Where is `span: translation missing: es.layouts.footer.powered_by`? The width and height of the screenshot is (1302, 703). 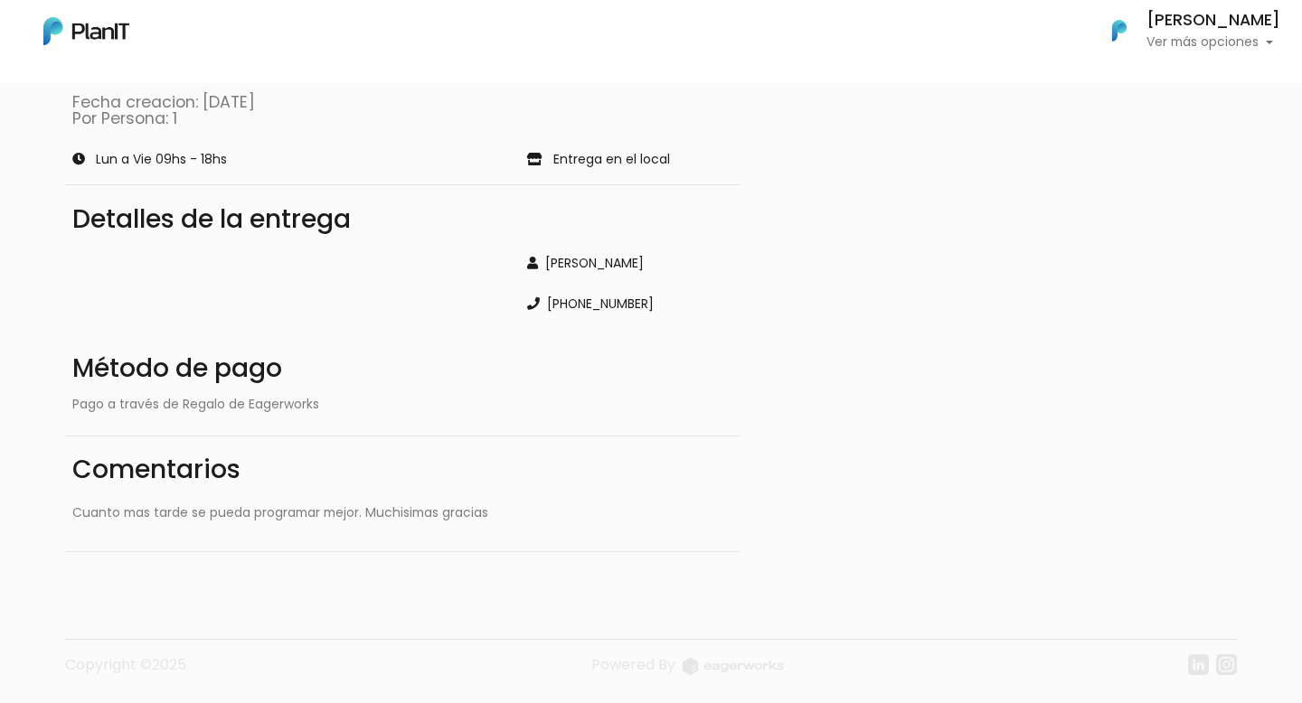 span: translation missing: es.layouts.footer.powered_by is located at coordinates (633, 664).